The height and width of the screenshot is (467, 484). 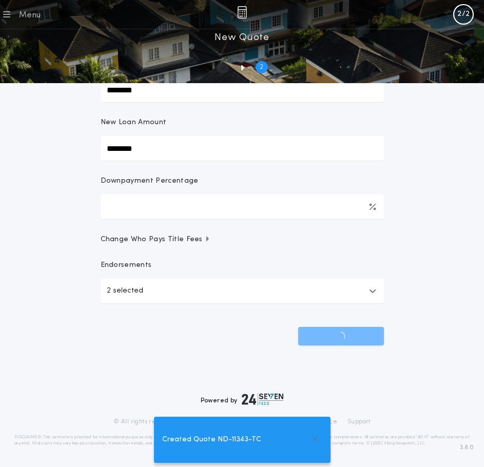 I want to click on h1: New Quote, so click(x=242, y=37).